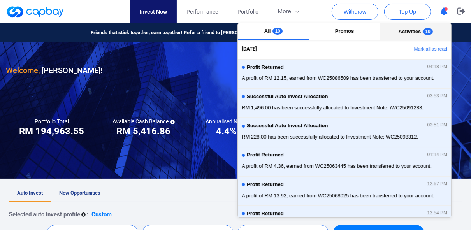 This screenshot has height=230, width=471. What do you see at coordinates (345, 162) in the screenshot?
I see `button: Profit Returned01:14 PMA profit of RM 4.36, earned from WC25063445 has been transferred to your a...` at bounding box center [345, 162].